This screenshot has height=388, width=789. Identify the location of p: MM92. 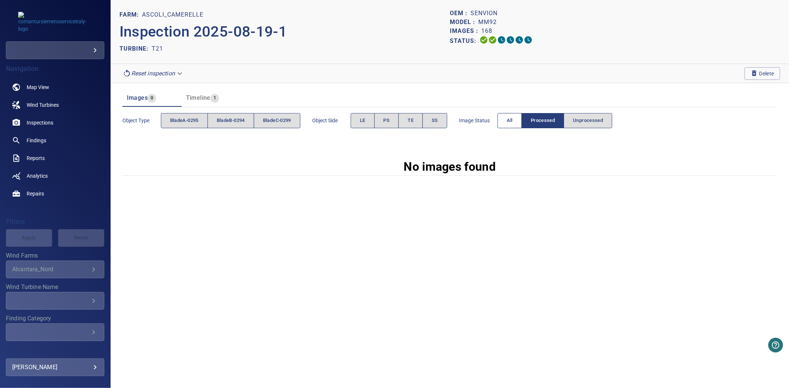
(488, 22).